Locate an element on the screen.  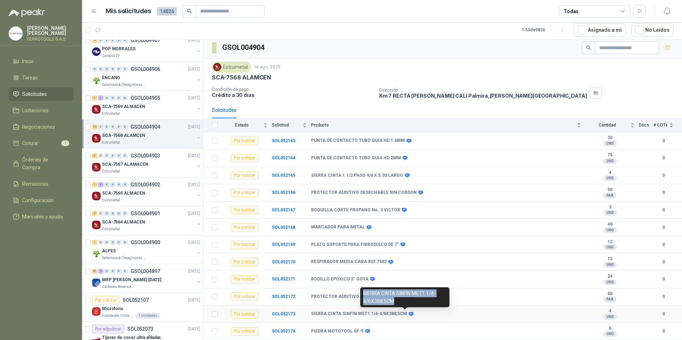
p: GSOL004907 is located at coordinates (145, 40).